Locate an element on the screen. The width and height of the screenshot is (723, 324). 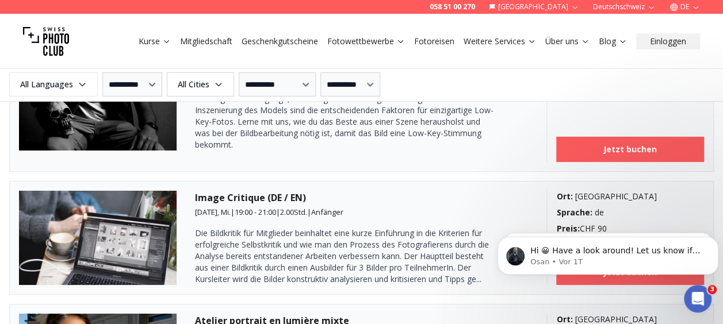
a: Fotoreisen is located at coordinates (434, 41).